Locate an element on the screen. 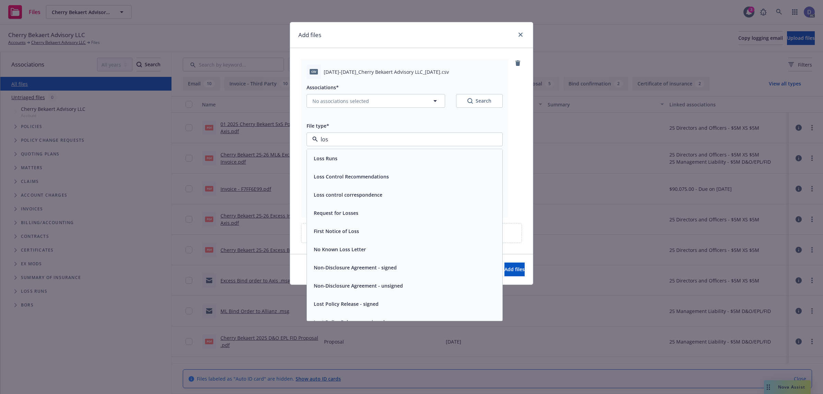  svg: Search is located at coordinates (470, 101).